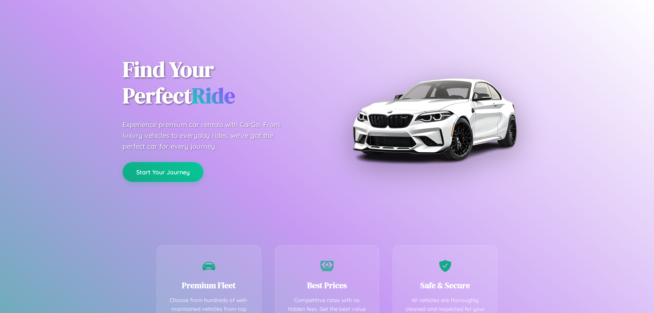 Image resolution: width=654 pixels, height=313 pixels. Describe the element at coordinates (435, 119) in the screenshot. I see `img: Premium BMW car rental vehicle` at that location.